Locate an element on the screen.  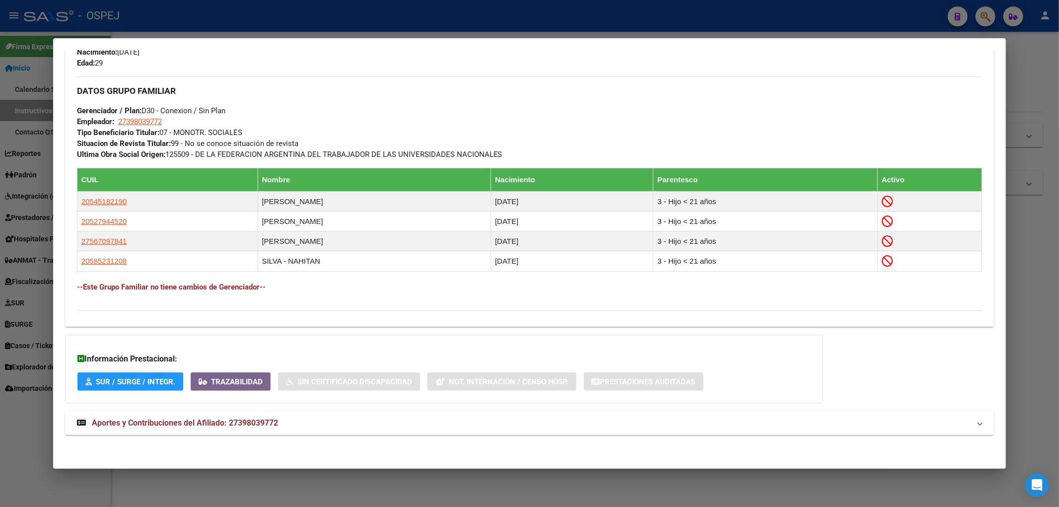
span: 20585231208 is located at coordinates (104, 261).